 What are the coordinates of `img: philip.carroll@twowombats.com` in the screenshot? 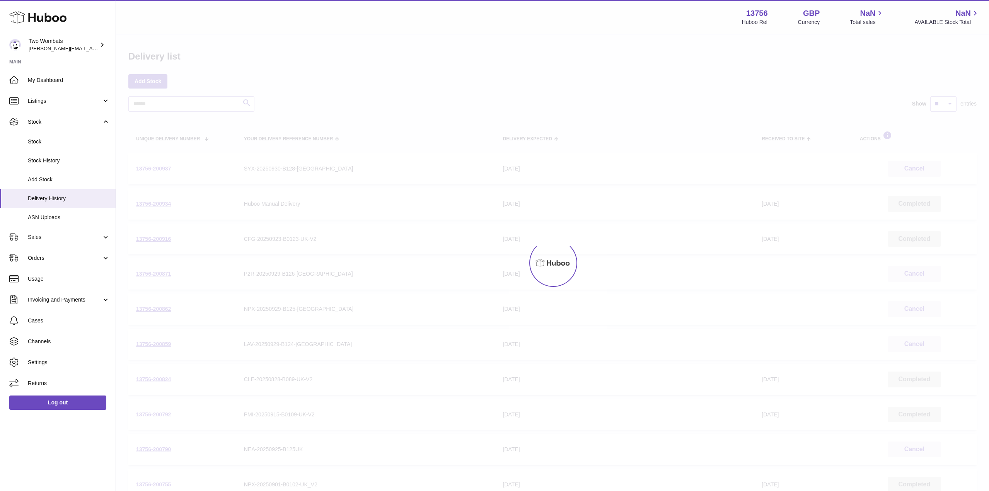 It's located at (15, 45).